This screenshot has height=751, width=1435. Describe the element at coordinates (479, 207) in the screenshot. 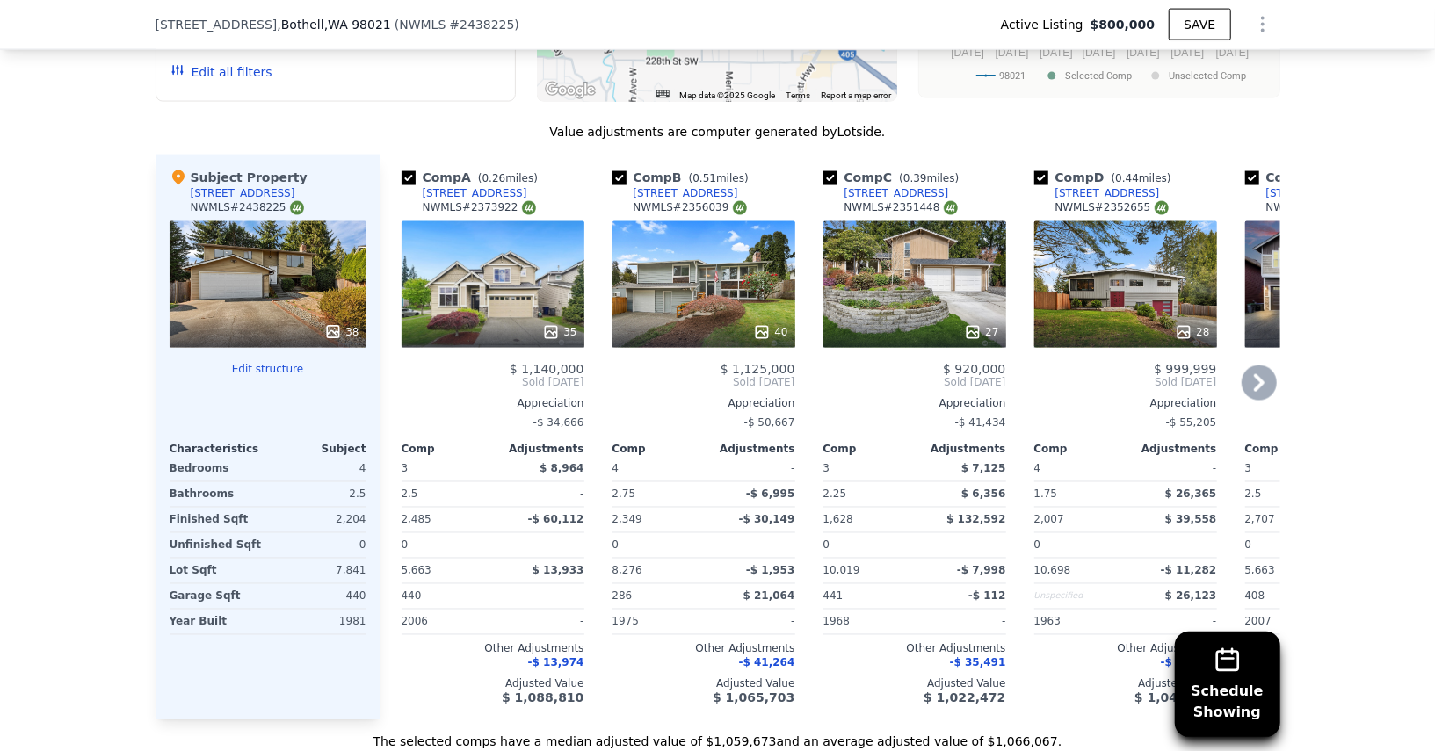

I see `div: NWMLS # 2373922` at that location.